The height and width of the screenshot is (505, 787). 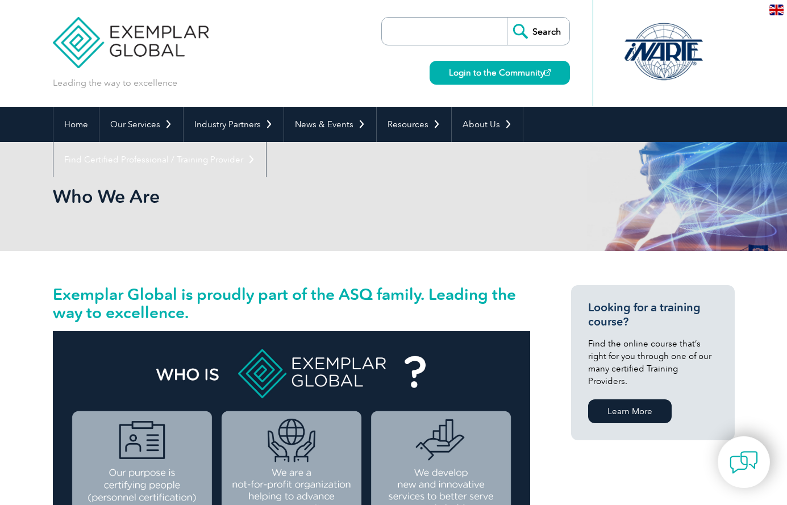 What do you see at coordinates (629, 411) in the screenshot?
I see `a: Learn More` at bounding box center [629, 411].